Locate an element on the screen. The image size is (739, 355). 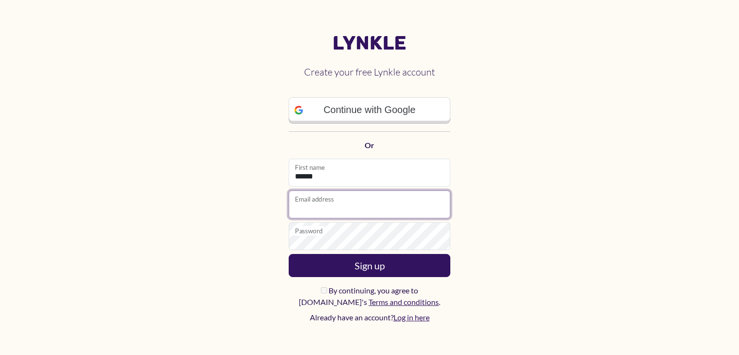
a: Lynkle is located at coordinates (369, 43).